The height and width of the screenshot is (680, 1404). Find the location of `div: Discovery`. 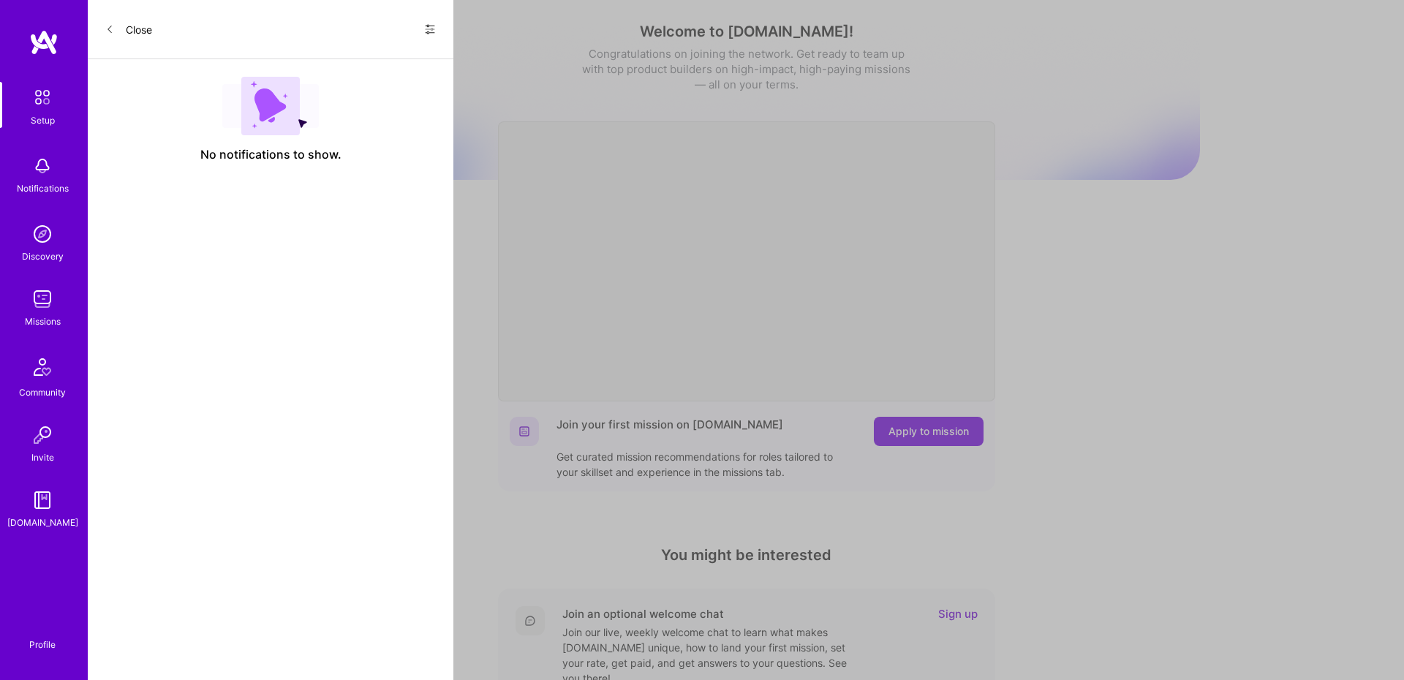

div: Discovery is located at coordinates (42, 256).